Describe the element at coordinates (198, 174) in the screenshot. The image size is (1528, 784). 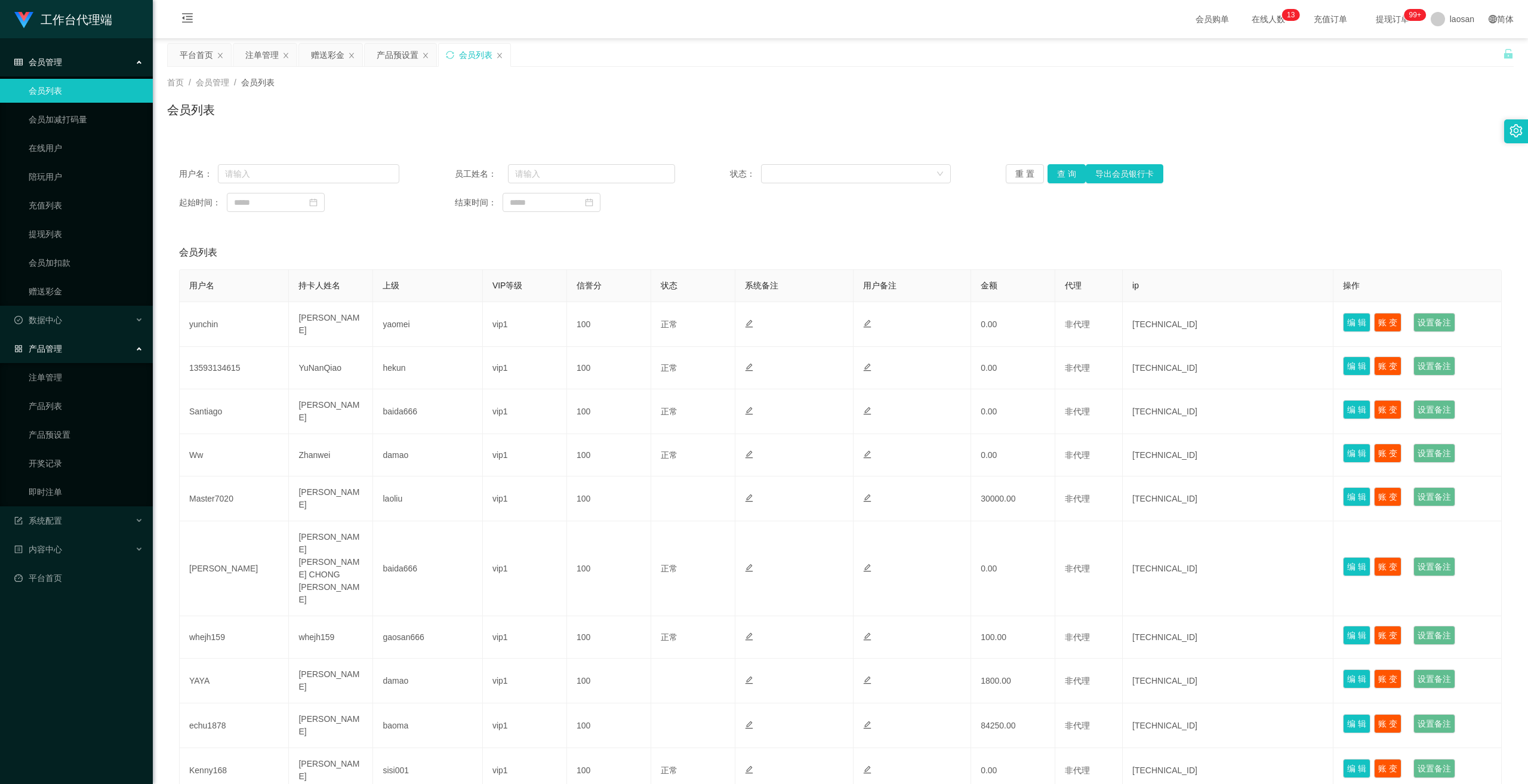
I see `span: 用户名：` at that location.